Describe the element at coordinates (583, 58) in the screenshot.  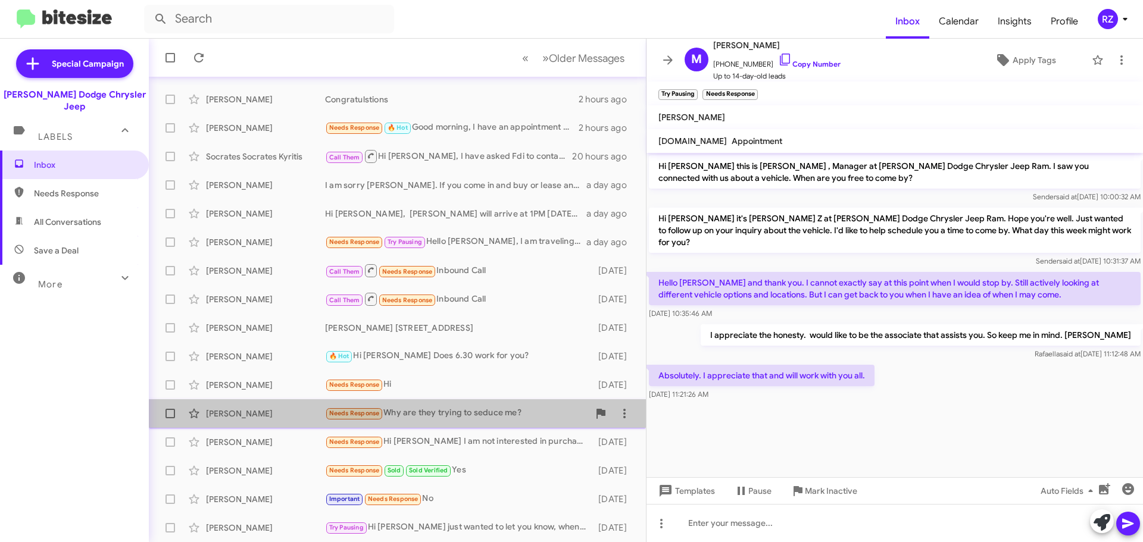
I see `button: Next` at that location.